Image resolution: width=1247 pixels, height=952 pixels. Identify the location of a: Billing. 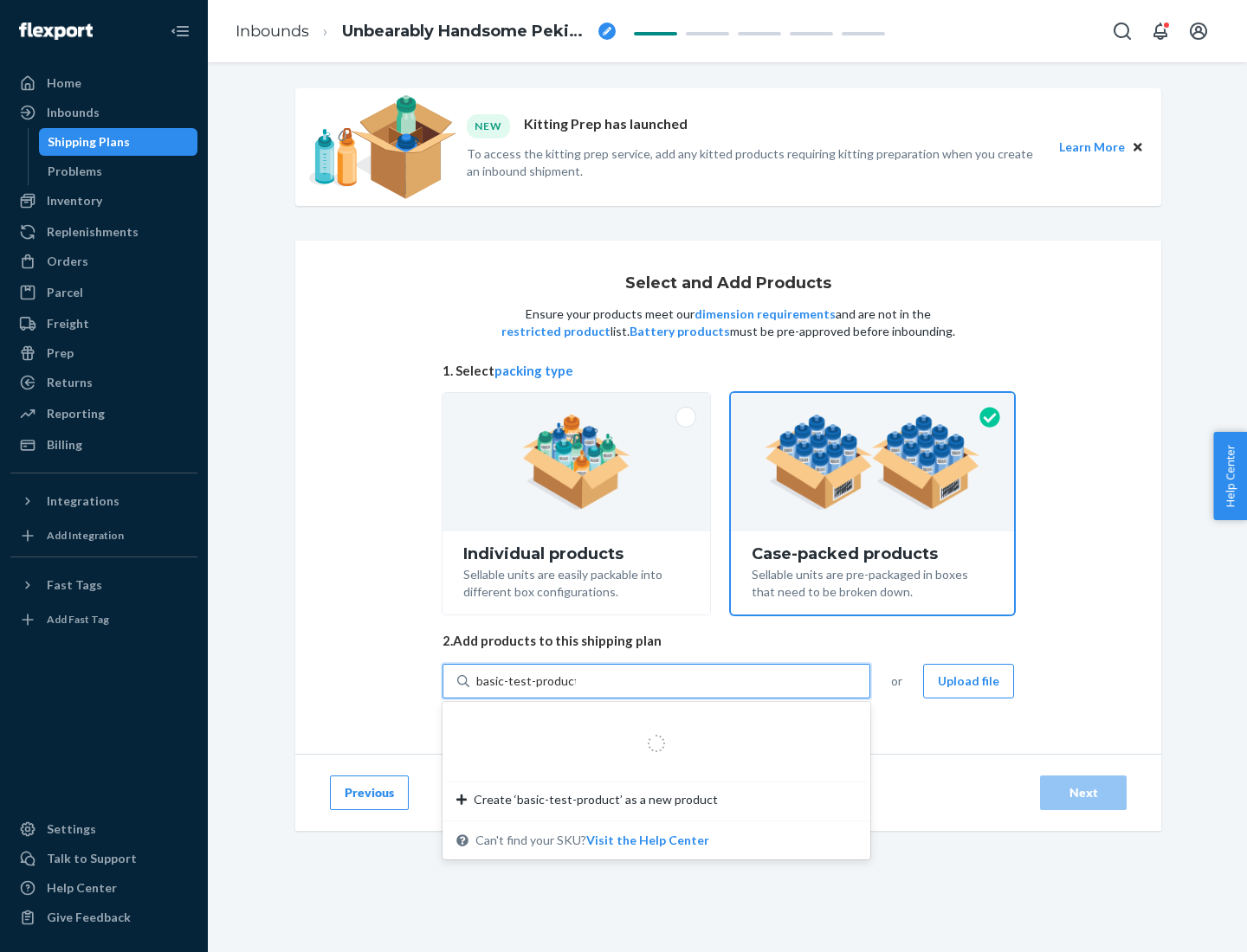
(104, 445).